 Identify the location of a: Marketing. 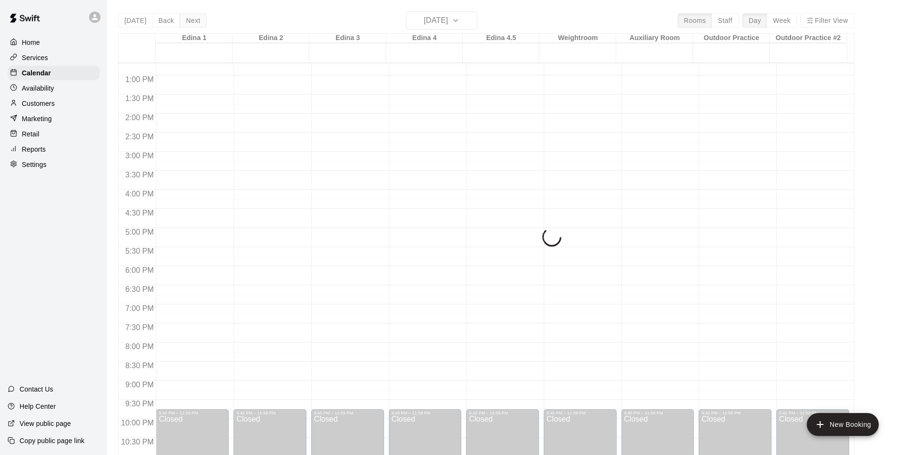
(53, 119).